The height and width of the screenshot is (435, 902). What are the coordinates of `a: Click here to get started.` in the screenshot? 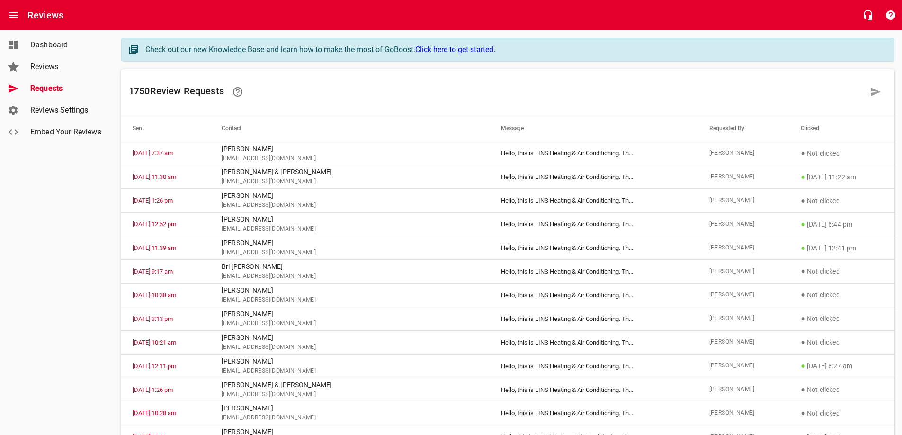 It's located at (455, 49).